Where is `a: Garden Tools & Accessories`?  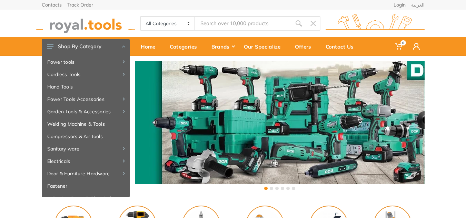
a: Garden Tools & Accessories is located at coordinates (85, 112).